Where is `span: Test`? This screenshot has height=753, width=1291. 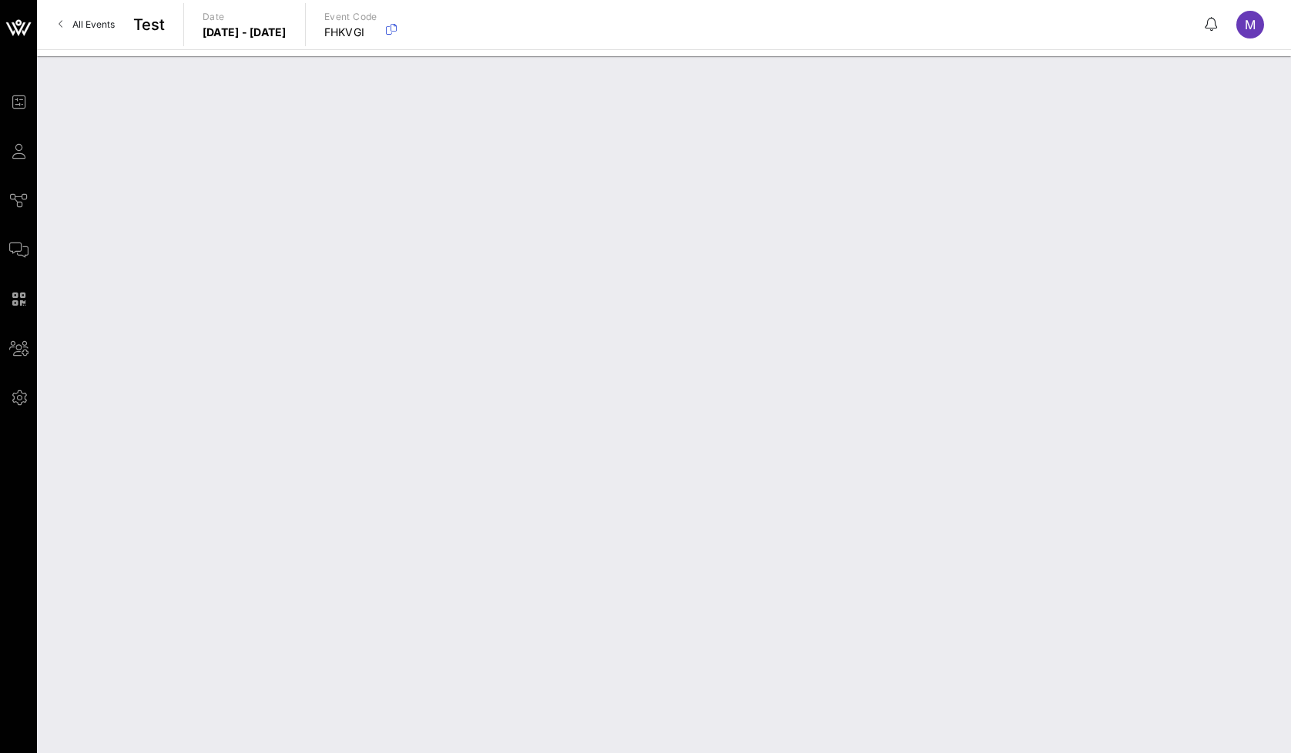
span: Test is located at coordinates (149, 25).